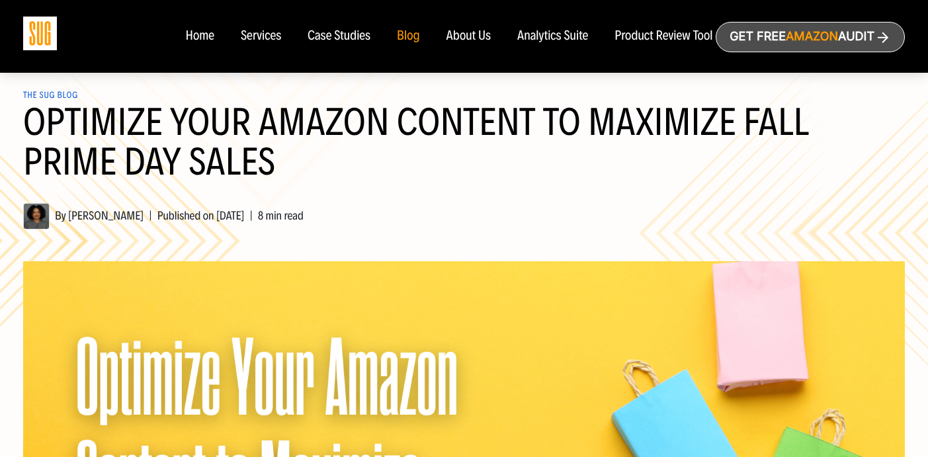 This screenshot has width=928, height=457. I want to click on a: The SUG Blog, so click(50, 95).